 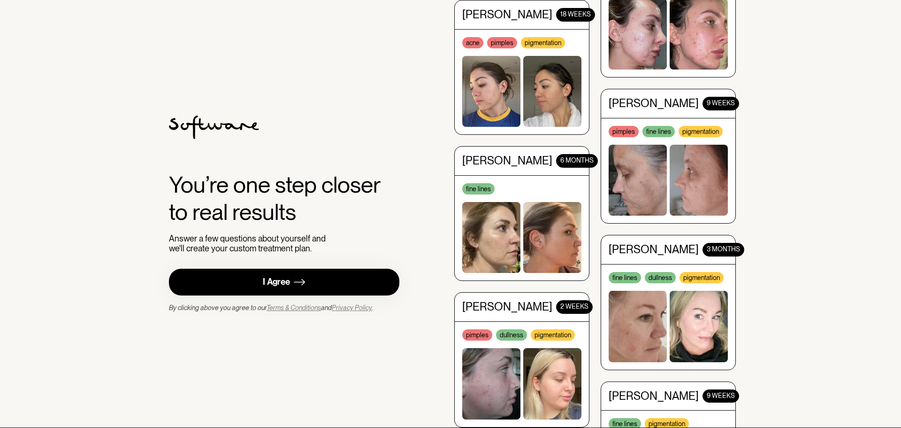 What do you see at coordinates (294, 307) in the screenshot?
I see `a: Terms & Conditions` at bounding box center [294, 307].